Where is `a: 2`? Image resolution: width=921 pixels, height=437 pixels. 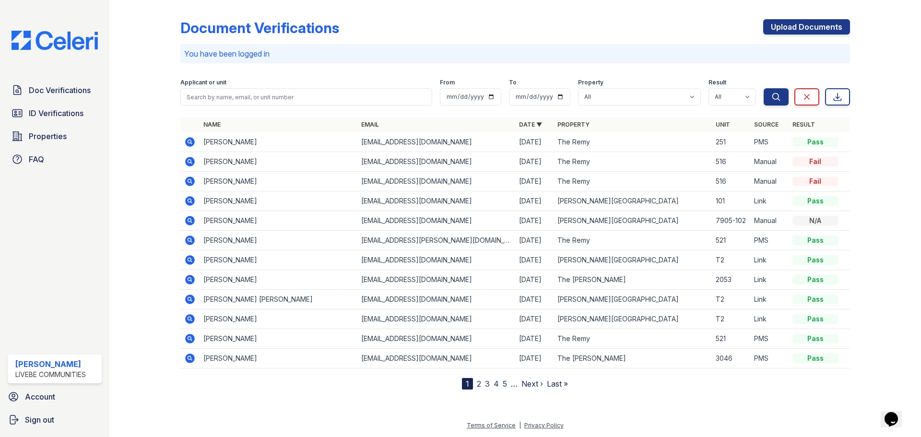 a: 2 is located at coordinates (479, 384).